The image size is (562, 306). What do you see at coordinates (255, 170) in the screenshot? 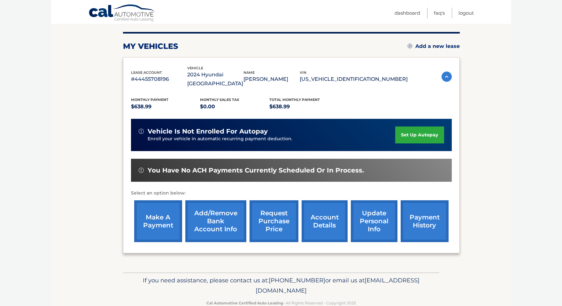
I see `span: You have no ACH payments currently scheduled or in process.` at bounding box center [255, 170].